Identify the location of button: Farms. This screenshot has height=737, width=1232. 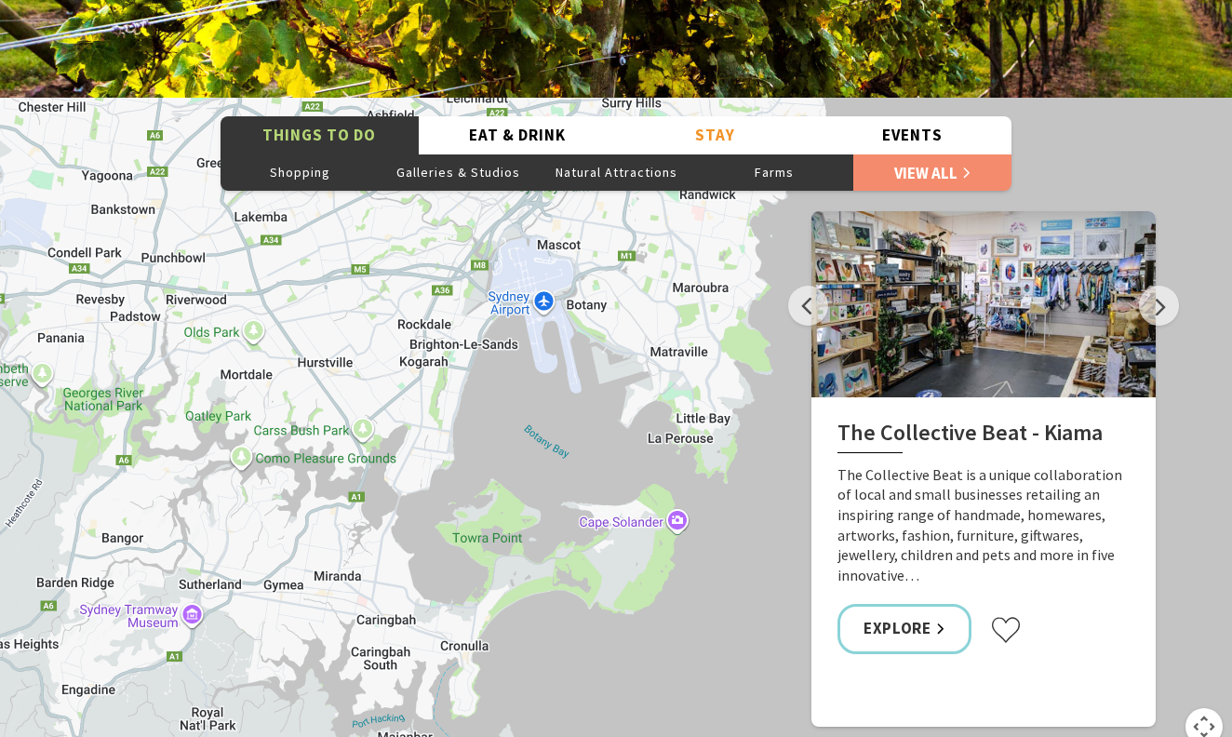
(774, 172).